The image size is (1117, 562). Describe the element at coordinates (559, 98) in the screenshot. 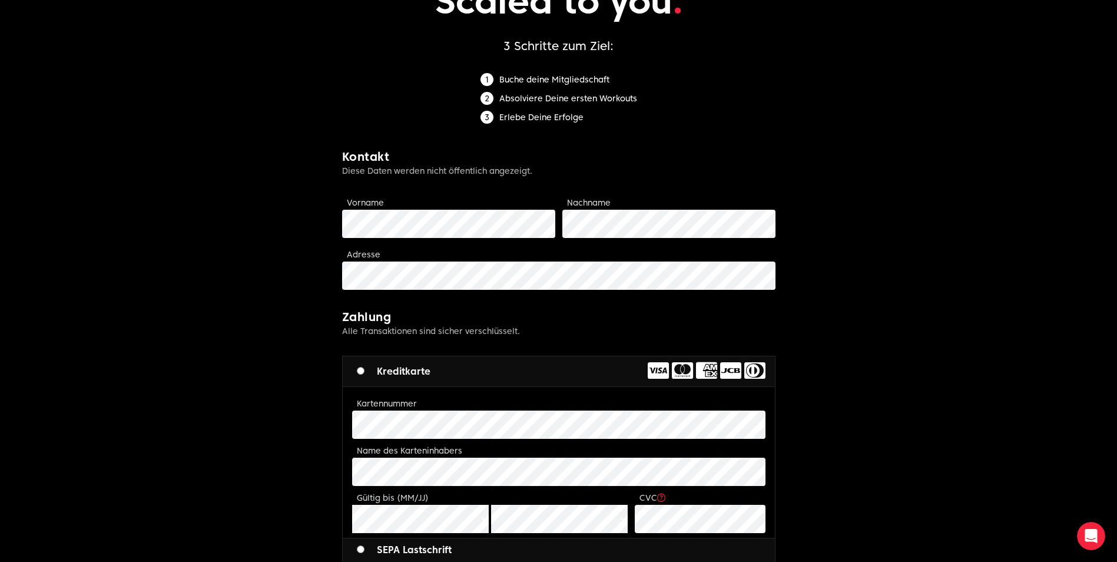

I see `li: Absolviere Deine ersten Workouts` at that location.